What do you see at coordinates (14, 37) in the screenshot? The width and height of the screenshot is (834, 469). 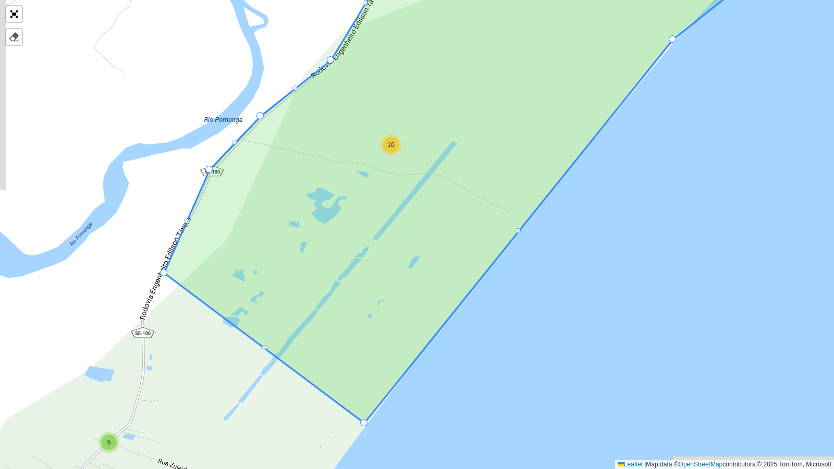 I see `div: Remover camada(s)` at bounding box center [14, 37].